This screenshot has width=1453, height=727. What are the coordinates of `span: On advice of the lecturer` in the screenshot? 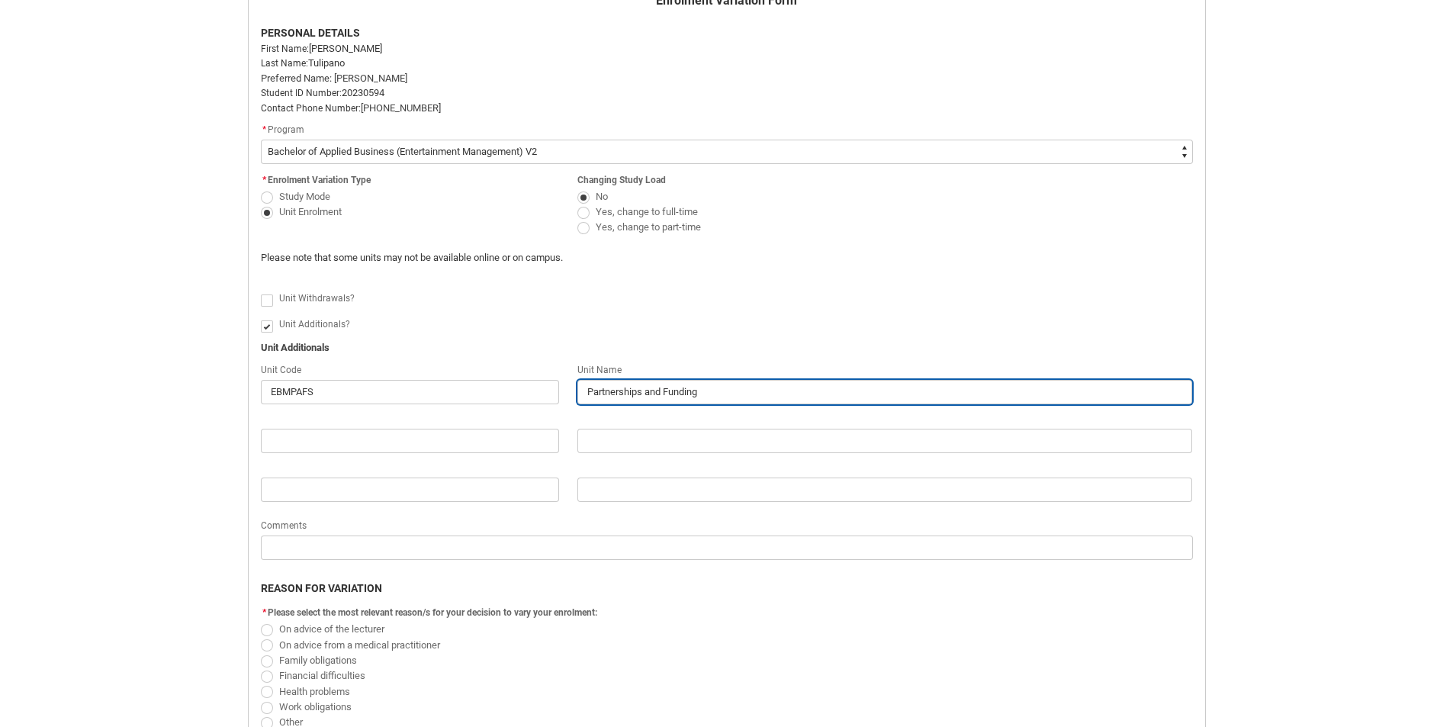 It's located at (332, 629).